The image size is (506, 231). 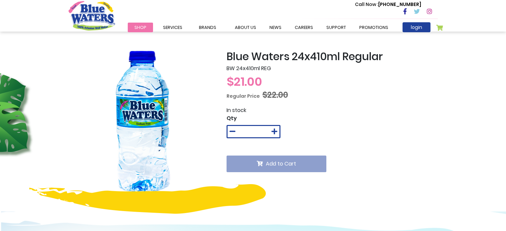 I want to click on a: store logo, so click(x=92, y=16).